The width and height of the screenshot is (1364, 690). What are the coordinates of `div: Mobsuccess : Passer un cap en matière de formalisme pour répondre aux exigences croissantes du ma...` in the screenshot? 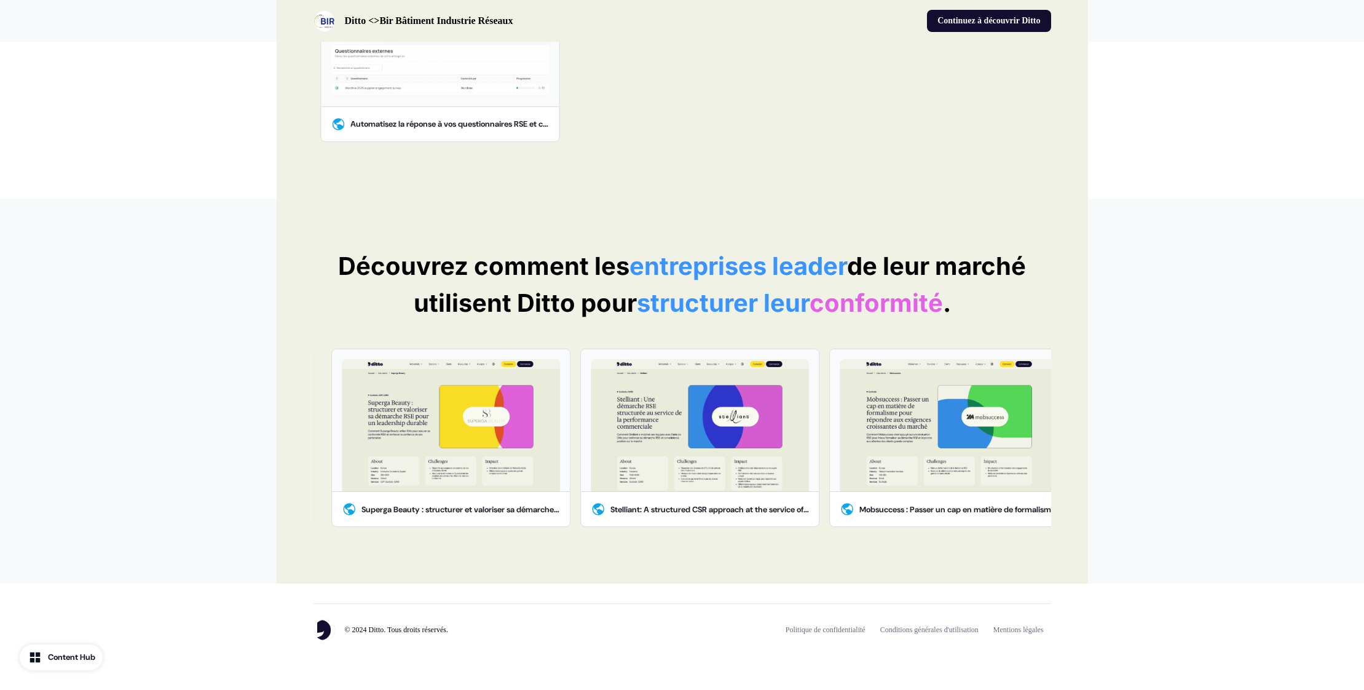 It's located at (958, 509).